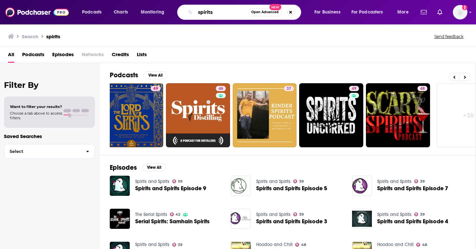 This screenshot has width=476, height=249. I want to click on div: Search podcasts, credits, & more..., so click(246, 12).